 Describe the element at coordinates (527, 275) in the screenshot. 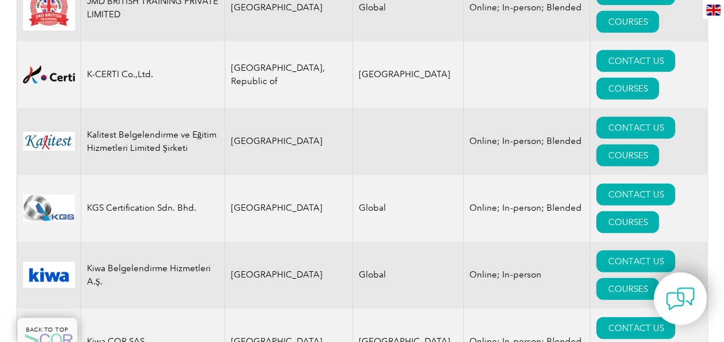

I see `td: Online; In-person` at that location.